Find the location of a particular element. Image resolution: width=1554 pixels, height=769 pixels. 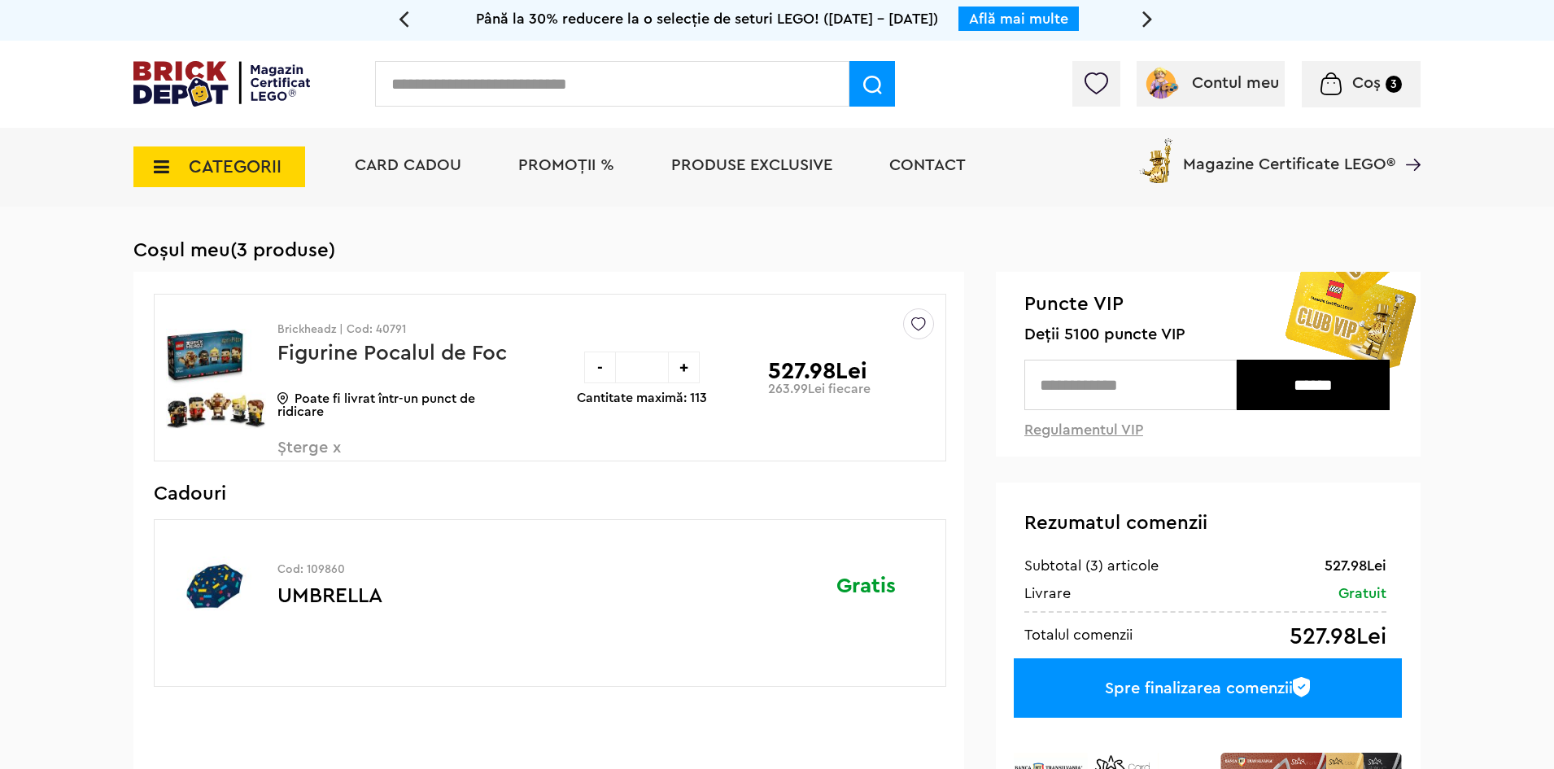

a: Regulamentul VIP is located at coordinates (1084, 430).